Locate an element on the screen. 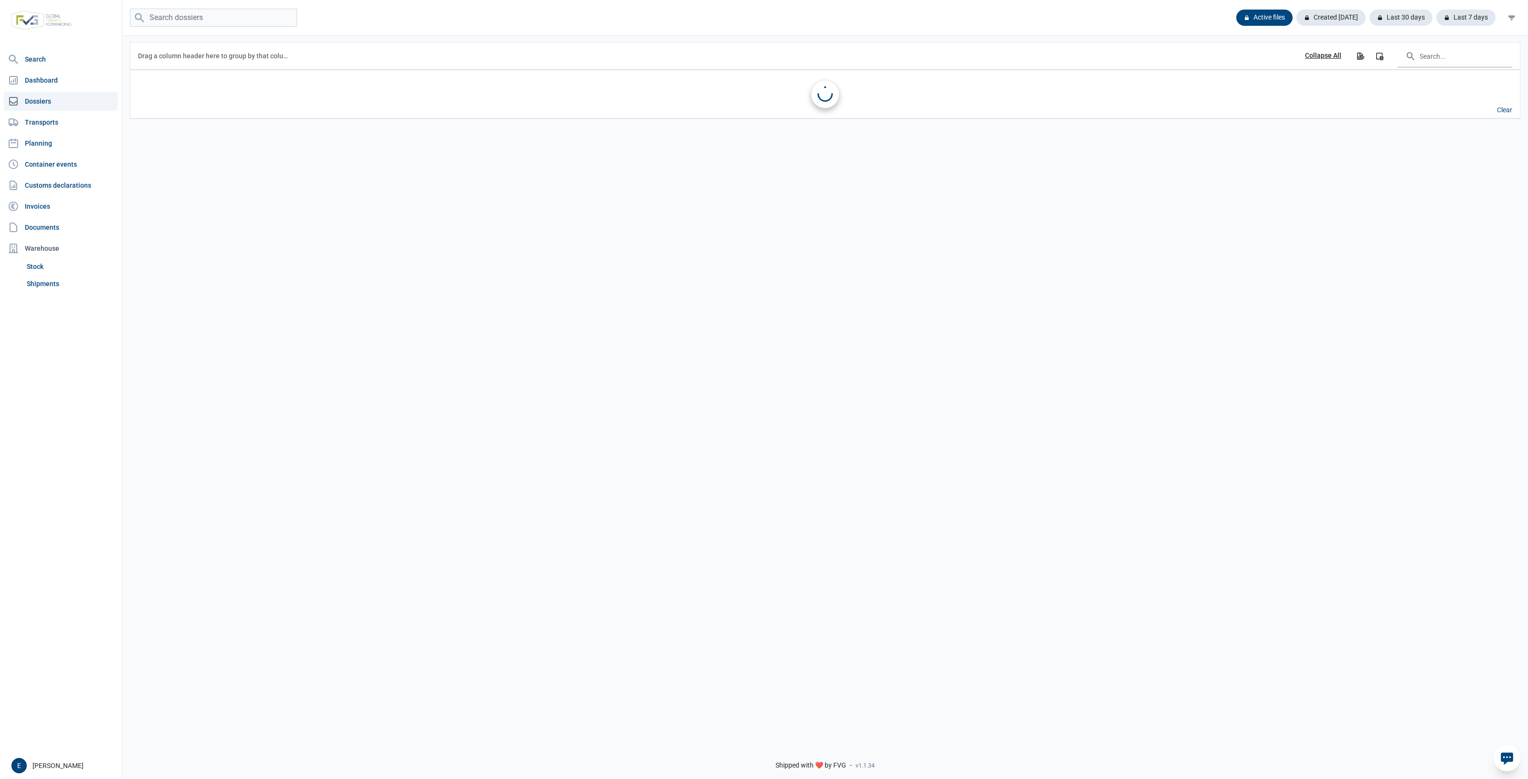 Image resolution: width=1528 pixels, height=779 pixels. a: Search is located at coordinates (61, 59).